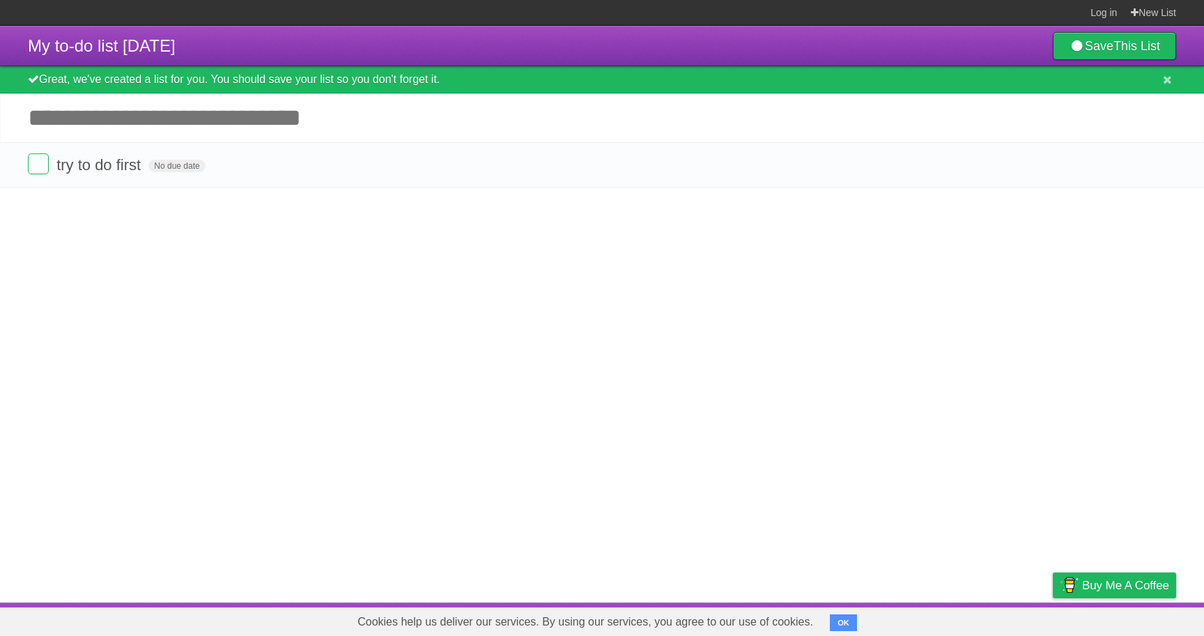 Image resolution: width=1204 pixels, height=636 pixels. Describe the element at coordinates (100, 164) in the screenshot. I see `span: try to do first` at that location.